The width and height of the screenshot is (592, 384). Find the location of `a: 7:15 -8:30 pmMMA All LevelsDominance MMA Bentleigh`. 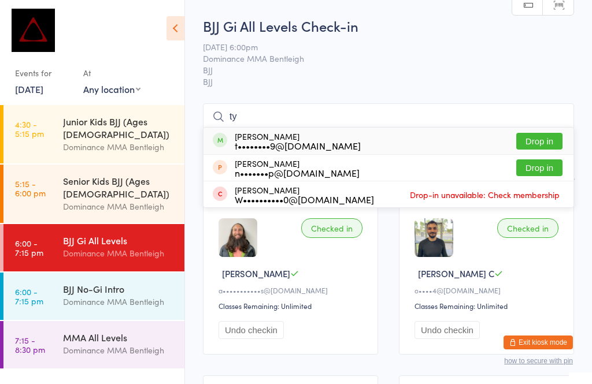

a: 7:15 -8:30 pmMMA All LevelsDominance MMA Bentleigh is located at coordinates (94, 345).